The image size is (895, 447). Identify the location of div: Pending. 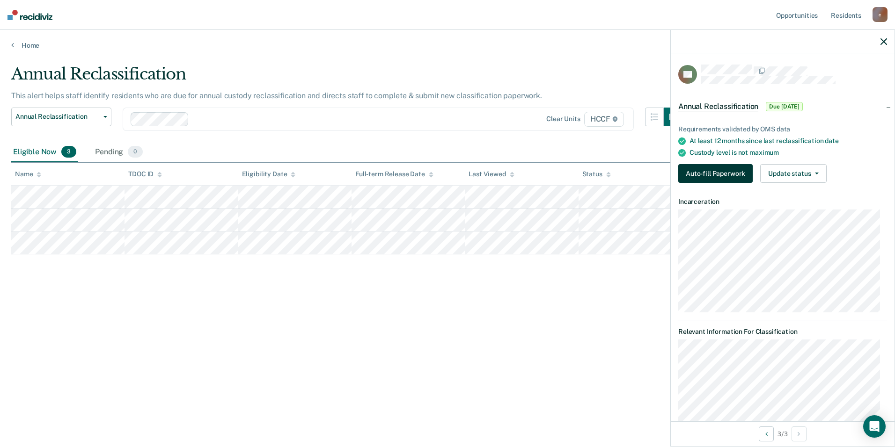
(118, 153).